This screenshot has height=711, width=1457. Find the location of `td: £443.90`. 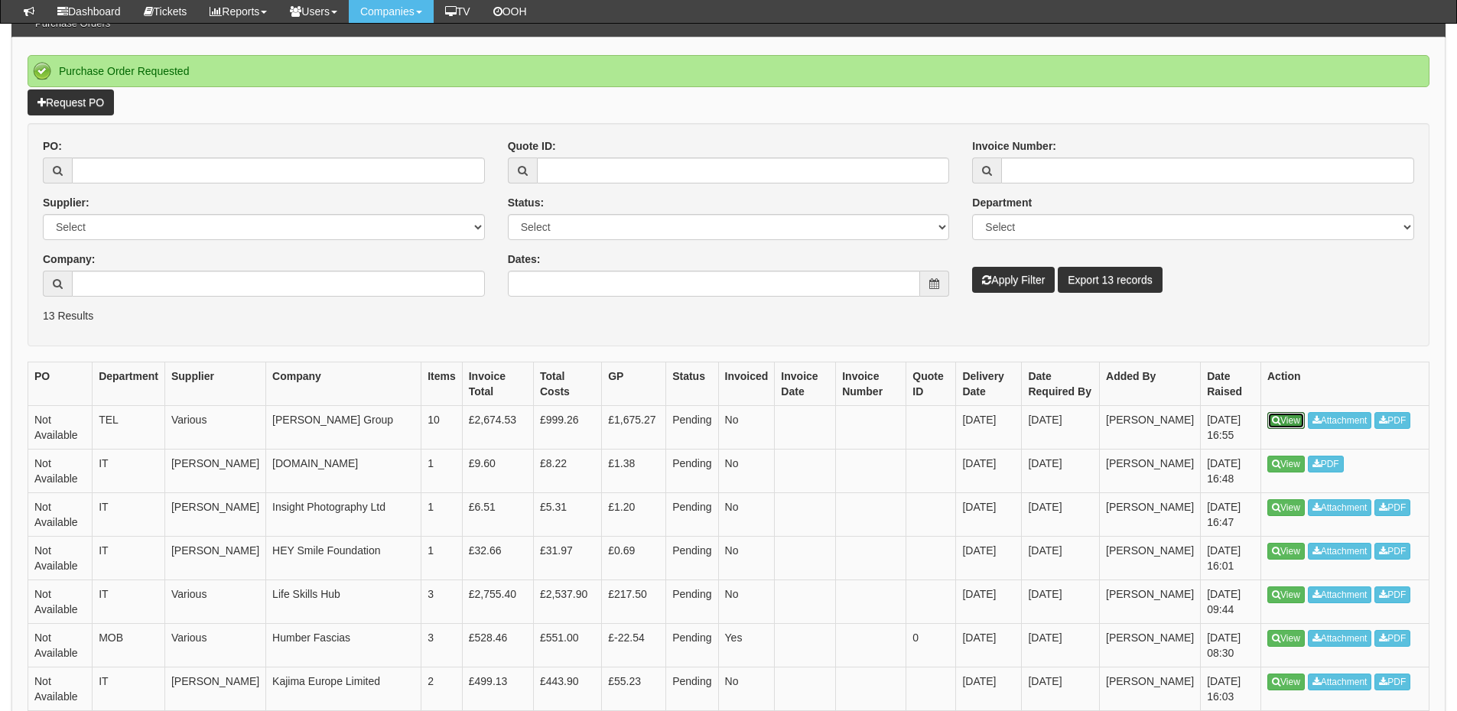

td: £443.90 is located at coordinates (567, 688).